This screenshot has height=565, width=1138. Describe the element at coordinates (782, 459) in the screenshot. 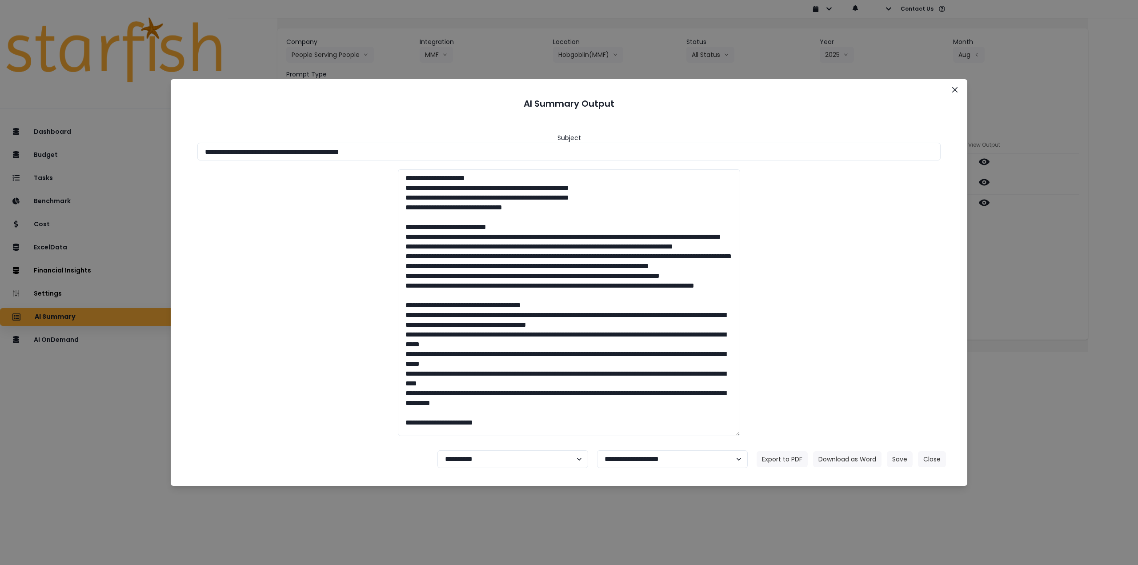

I see `button: Export to PDF` at that location.